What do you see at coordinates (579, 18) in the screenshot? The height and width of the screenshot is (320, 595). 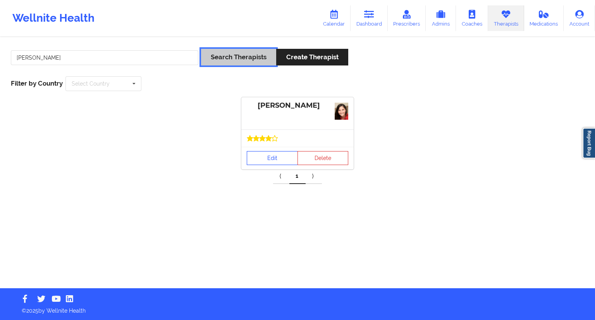 I see `a: Account` at bounding box center [579, 18].